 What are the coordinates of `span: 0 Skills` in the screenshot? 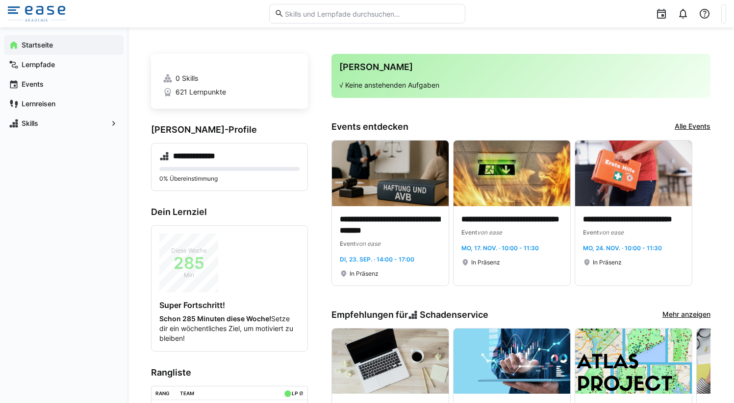 It's located at (187, 78).